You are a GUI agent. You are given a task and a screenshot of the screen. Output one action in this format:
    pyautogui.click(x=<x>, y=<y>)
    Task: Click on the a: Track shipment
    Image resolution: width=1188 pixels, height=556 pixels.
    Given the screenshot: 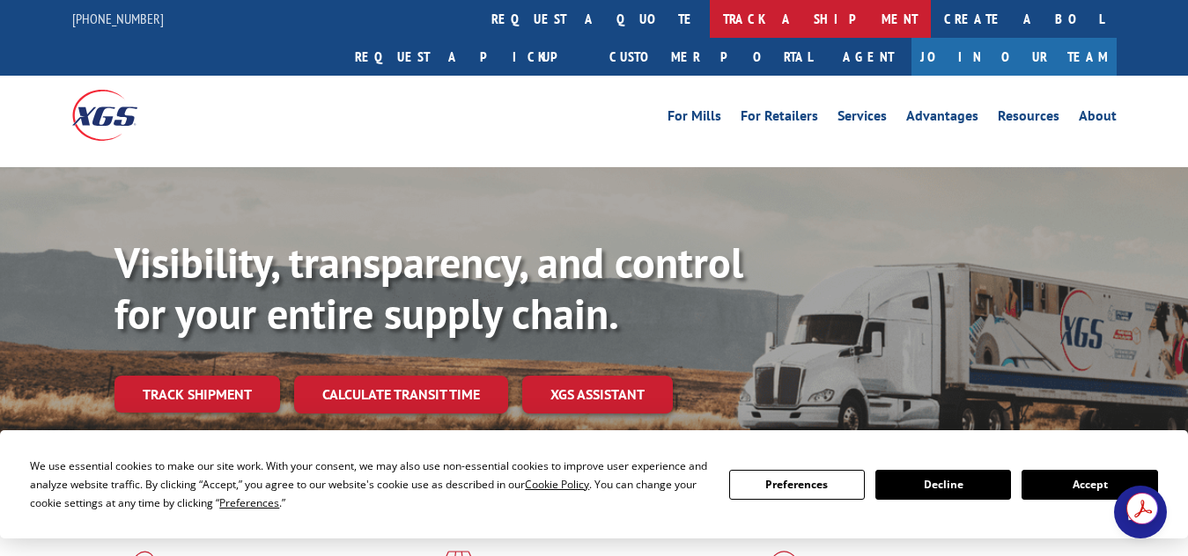 What is the action you would take?
    pyautogui.click(x=197, y=394)
    